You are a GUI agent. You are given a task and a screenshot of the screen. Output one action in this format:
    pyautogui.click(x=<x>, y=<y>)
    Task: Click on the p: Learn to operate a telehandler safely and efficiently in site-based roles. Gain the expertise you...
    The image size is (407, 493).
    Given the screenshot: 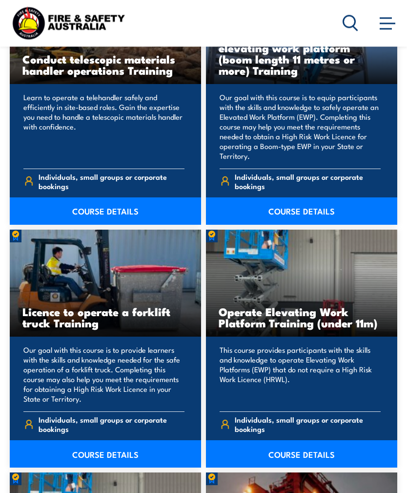 What is the action you would take?
    pyautogui.click(x=104, y=127)
    